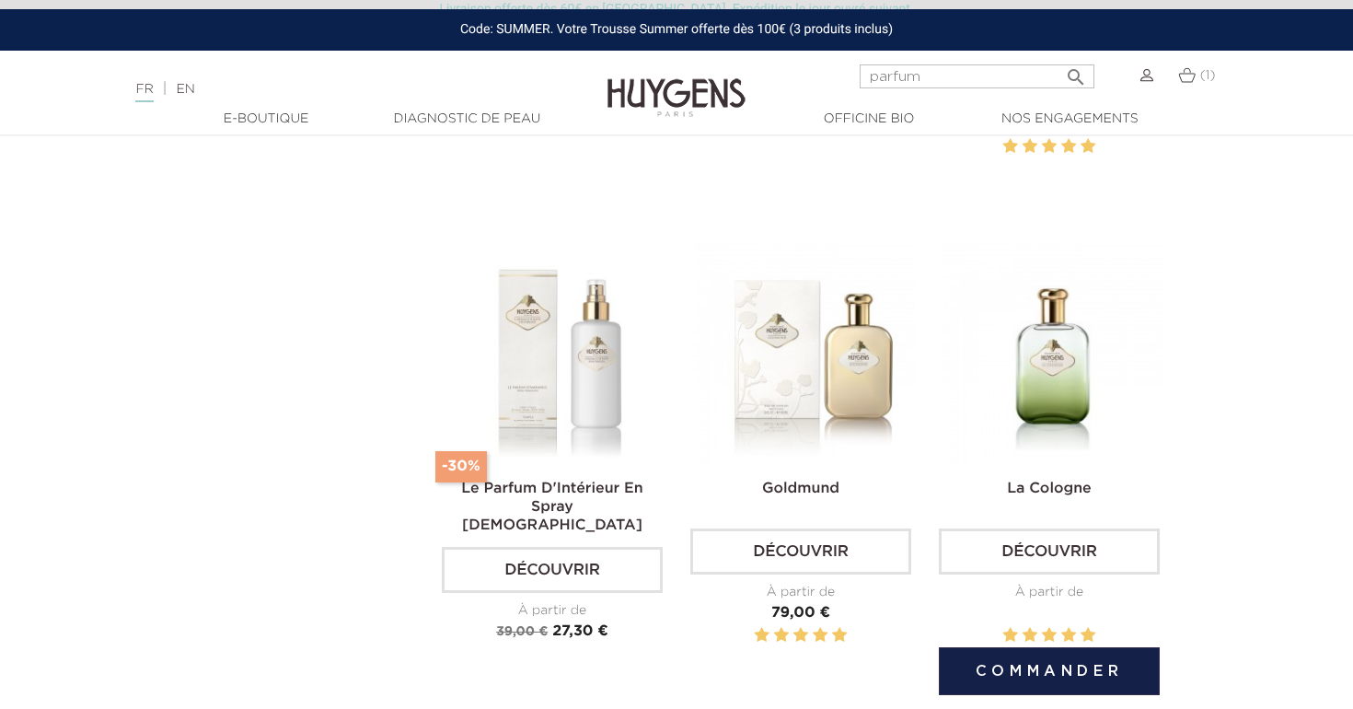 This screenshot has height=709, width=1353. Describe the element at coordinates (185, 89) in the screenshot. I see `a: EN` at that location.